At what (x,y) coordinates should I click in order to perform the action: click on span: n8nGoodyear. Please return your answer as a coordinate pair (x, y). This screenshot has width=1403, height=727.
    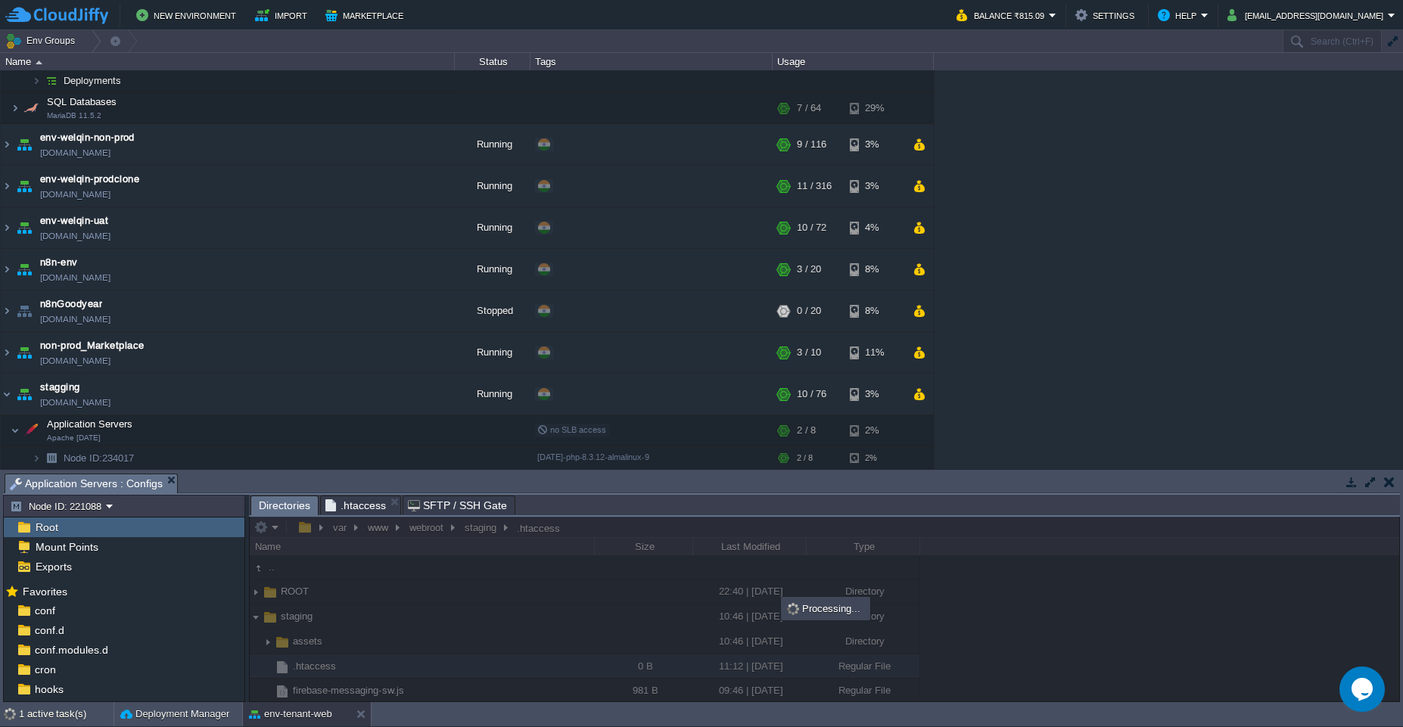
    Looking at the image, I should click on (71, 304).